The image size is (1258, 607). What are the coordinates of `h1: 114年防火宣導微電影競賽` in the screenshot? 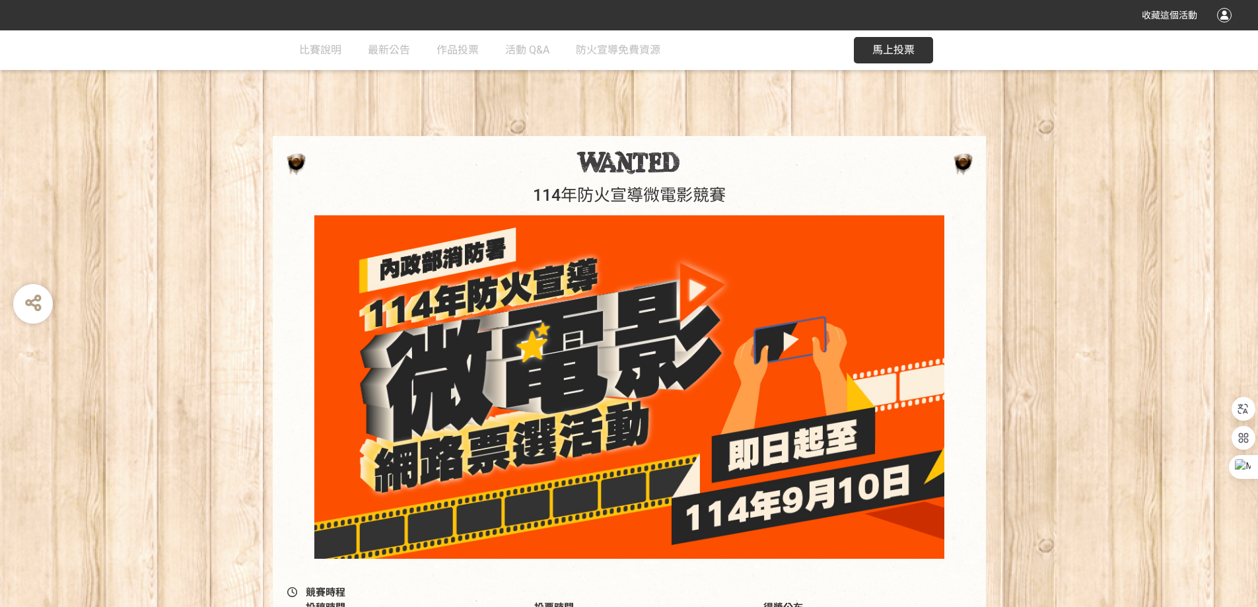 It's located at (629, 195).